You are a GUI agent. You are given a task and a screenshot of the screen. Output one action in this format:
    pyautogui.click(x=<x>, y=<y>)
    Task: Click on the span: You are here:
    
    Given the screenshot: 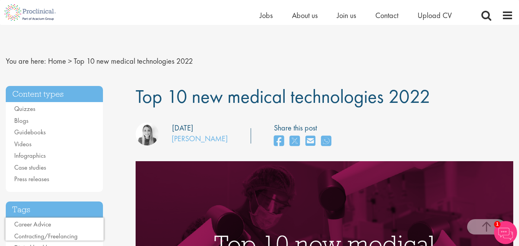 What is the action you would take?
    pyautogui.click(x=26, y=61)
    